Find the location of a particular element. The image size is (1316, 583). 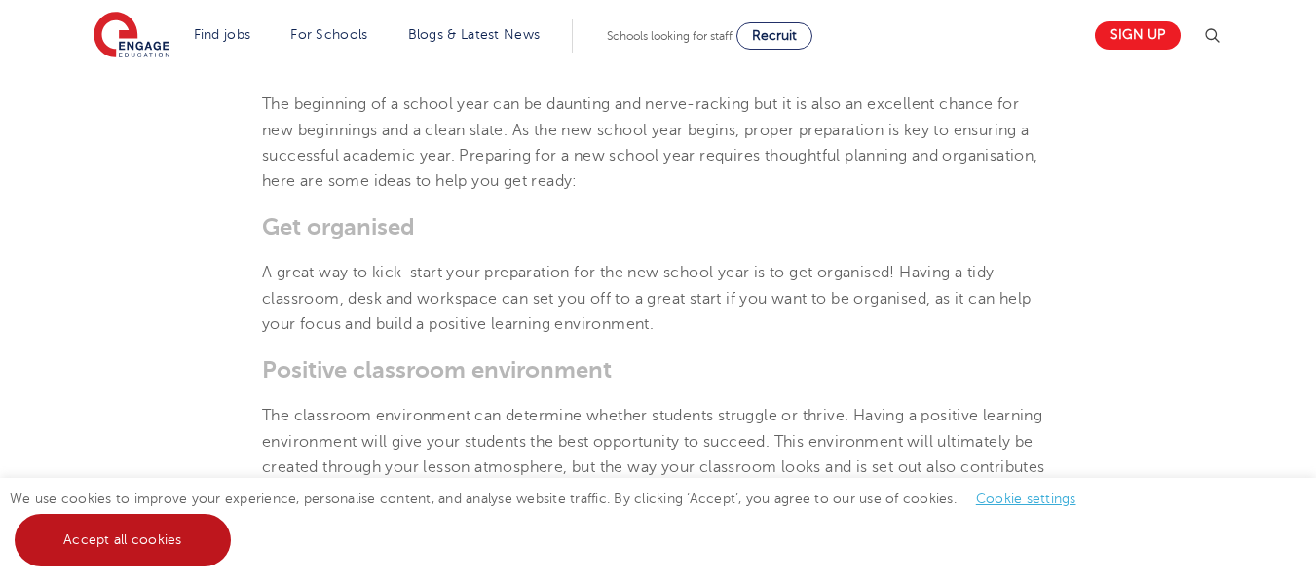

a: Accept all cookies is located at coordinates (123, 540).